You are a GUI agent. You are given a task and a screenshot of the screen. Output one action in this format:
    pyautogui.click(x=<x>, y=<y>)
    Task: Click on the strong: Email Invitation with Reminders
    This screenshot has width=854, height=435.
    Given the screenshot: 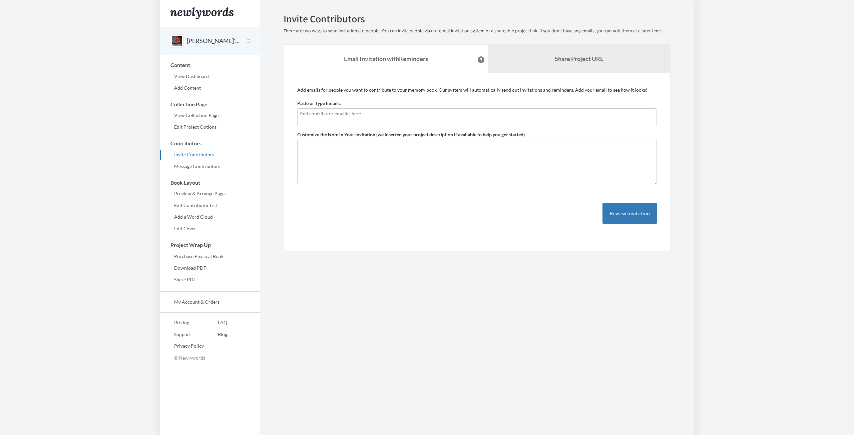 What is the action you would take?
    pyautogui.click(x=386, y=59)
    